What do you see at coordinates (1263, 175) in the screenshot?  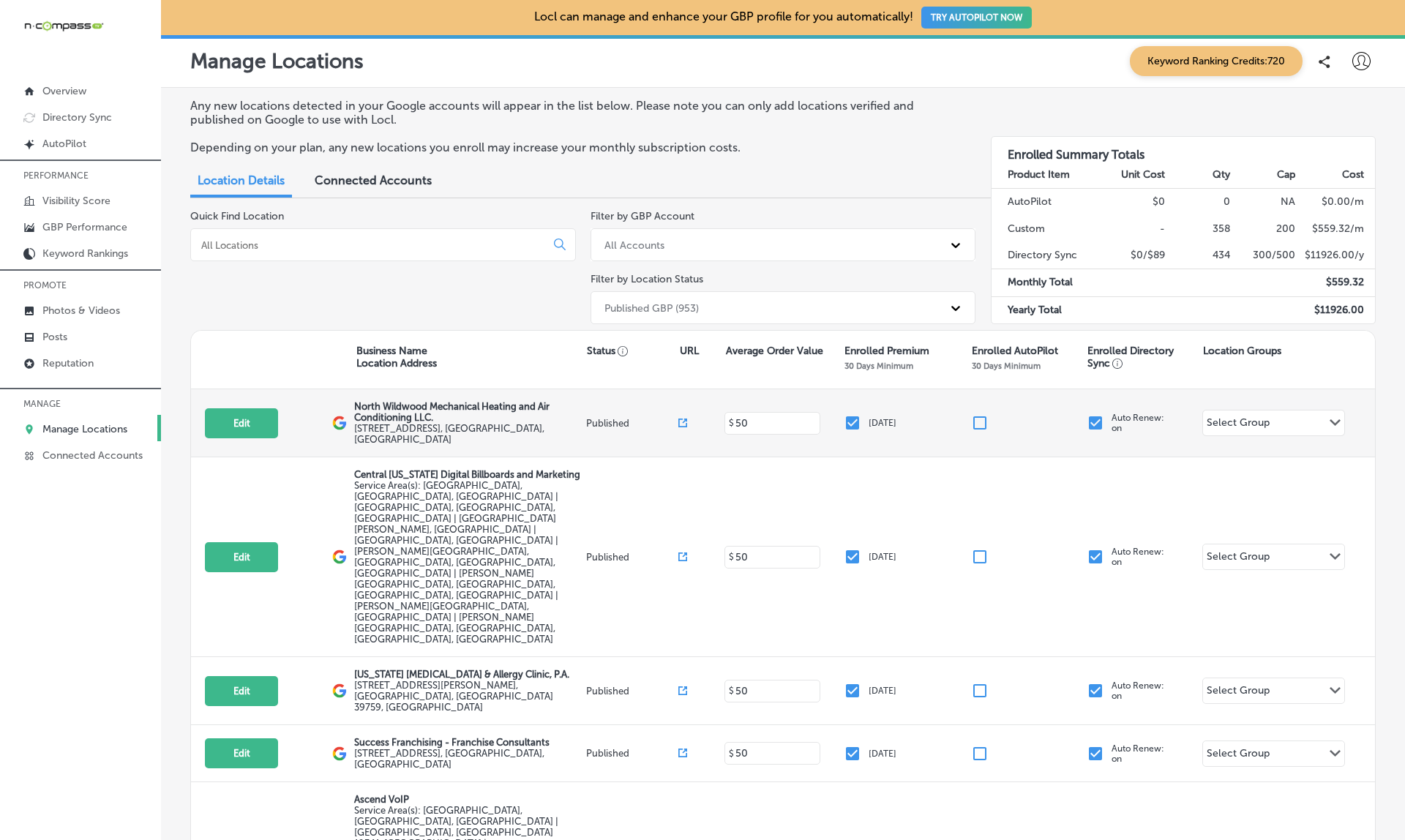 I see `th: Cap` at bounding box center [1263, 175].